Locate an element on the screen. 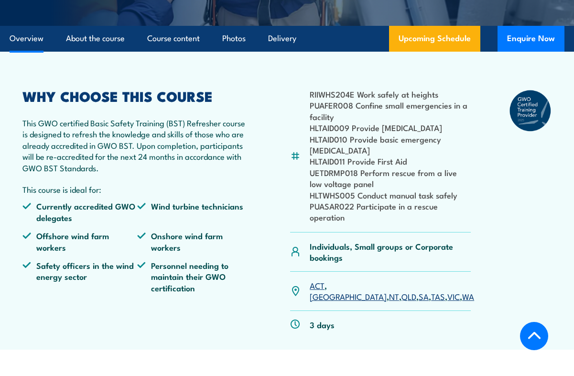 Image resolution: width=574 pixels, height=376 pixels. li: HLTAID011 Provide First Aid is located at coordinates (390, 161).